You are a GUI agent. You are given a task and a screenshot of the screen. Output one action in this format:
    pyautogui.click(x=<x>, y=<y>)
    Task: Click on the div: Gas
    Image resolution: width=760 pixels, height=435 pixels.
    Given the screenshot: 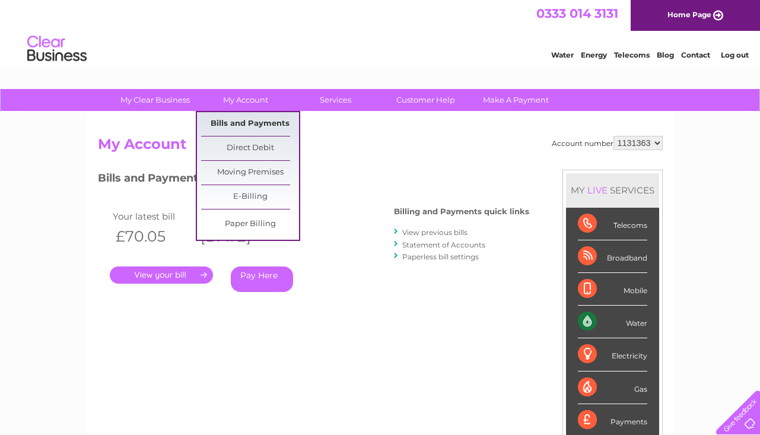 What is the action you would take?
    pyautogui.click(x=613, y=388)
    